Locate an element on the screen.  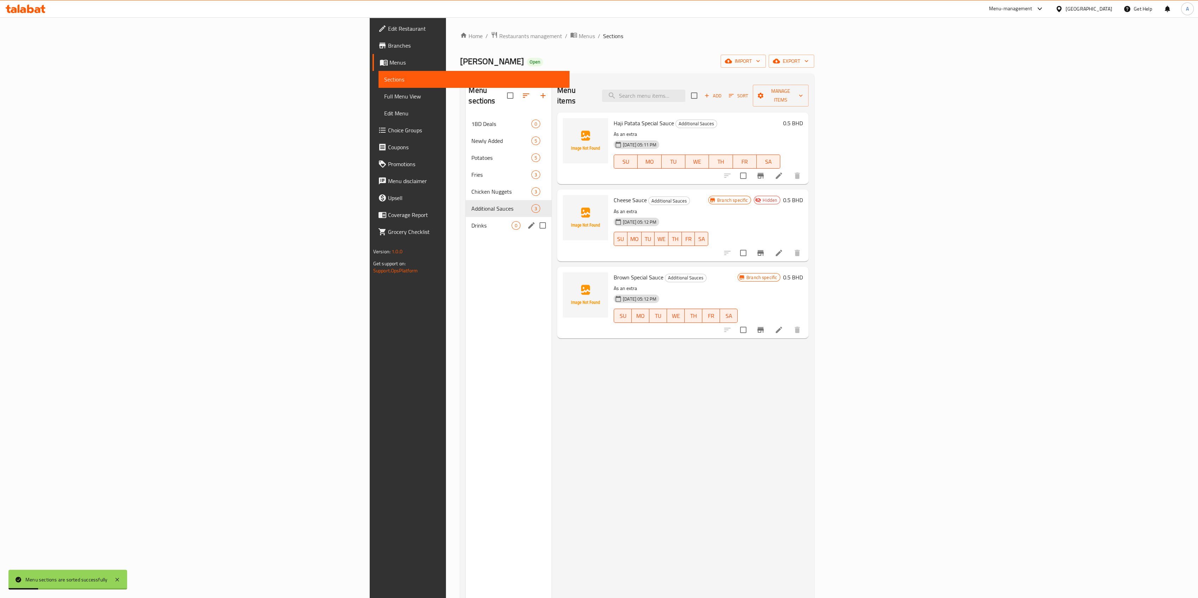
button: Manage items is located at coordinates (780, 96).